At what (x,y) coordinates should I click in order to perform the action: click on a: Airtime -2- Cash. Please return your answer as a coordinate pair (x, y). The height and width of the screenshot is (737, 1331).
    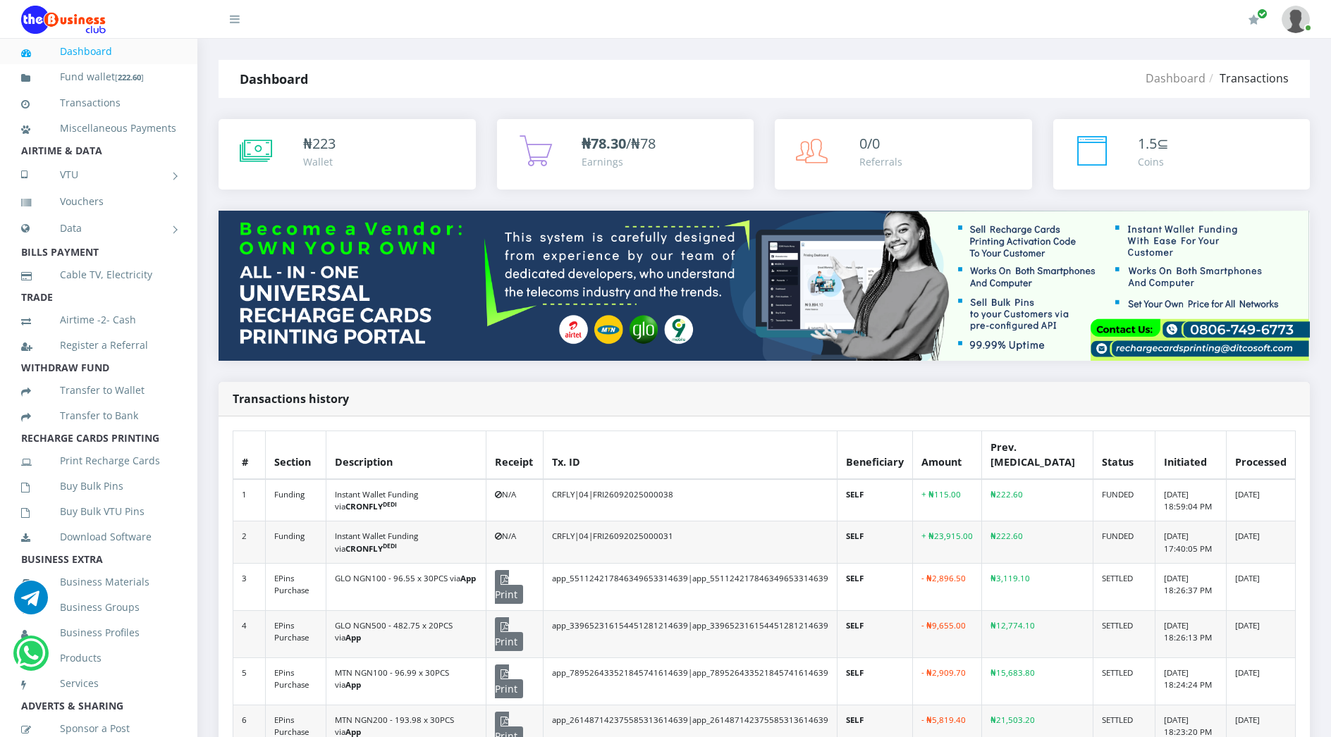
    Looking at the image, I should click on (99, 320).